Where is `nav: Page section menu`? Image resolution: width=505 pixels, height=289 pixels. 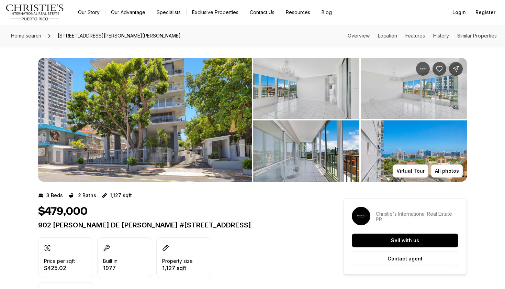
nav: Page section menu is located at coordinates (422, 36).